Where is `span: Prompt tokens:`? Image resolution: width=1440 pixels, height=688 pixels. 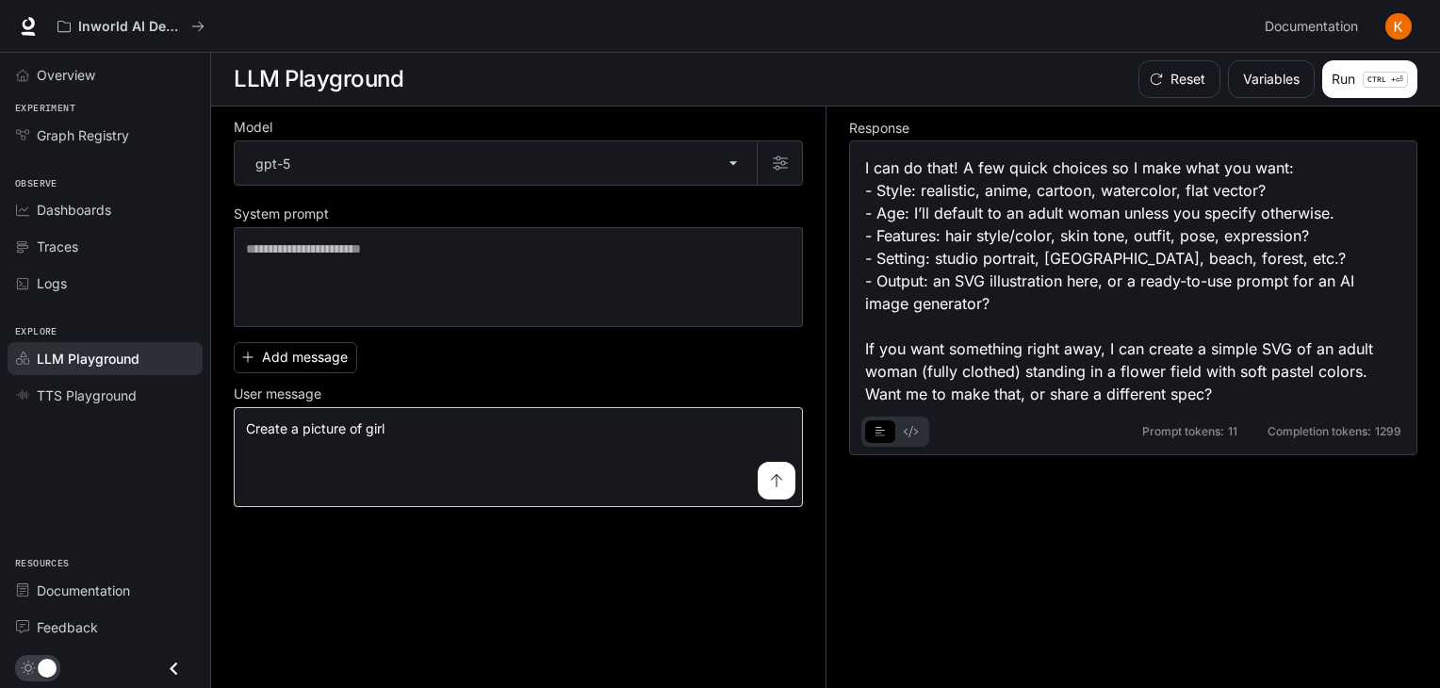
span: Prompt tokens: is located at coordinates (1182, 432).